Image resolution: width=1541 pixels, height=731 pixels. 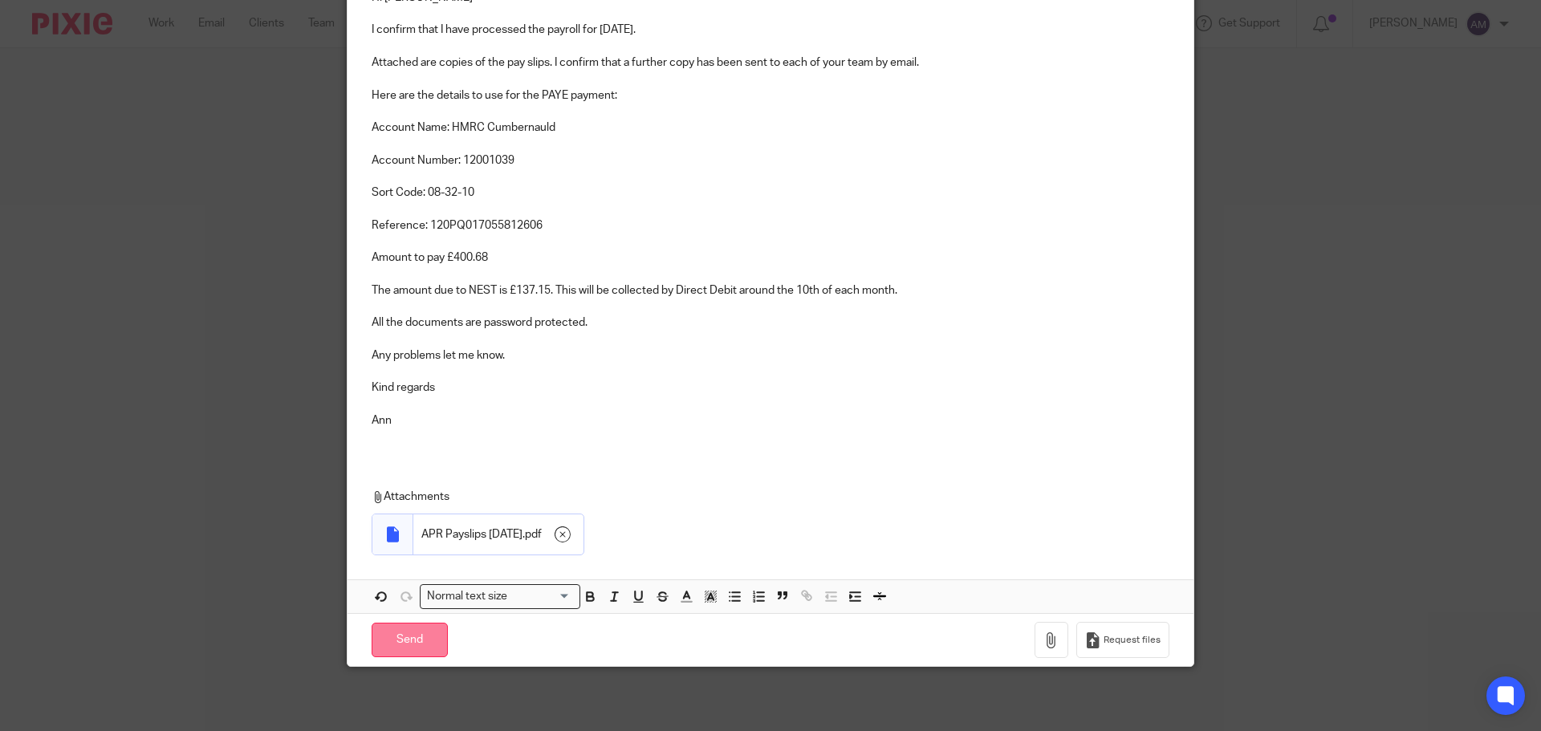 I want to click on span: pdf, so click(x=533, y=535).